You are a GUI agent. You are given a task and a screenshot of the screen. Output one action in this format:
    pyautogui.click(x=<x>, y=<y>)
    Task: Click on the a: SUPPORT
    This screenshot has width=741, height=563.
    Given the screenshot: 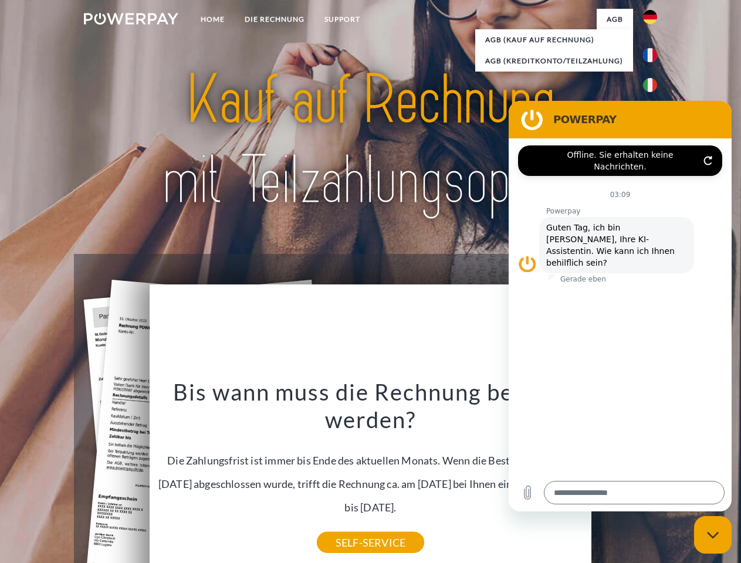 What is the action you would take?
    pyautogui.click(x=342, y=19)
    